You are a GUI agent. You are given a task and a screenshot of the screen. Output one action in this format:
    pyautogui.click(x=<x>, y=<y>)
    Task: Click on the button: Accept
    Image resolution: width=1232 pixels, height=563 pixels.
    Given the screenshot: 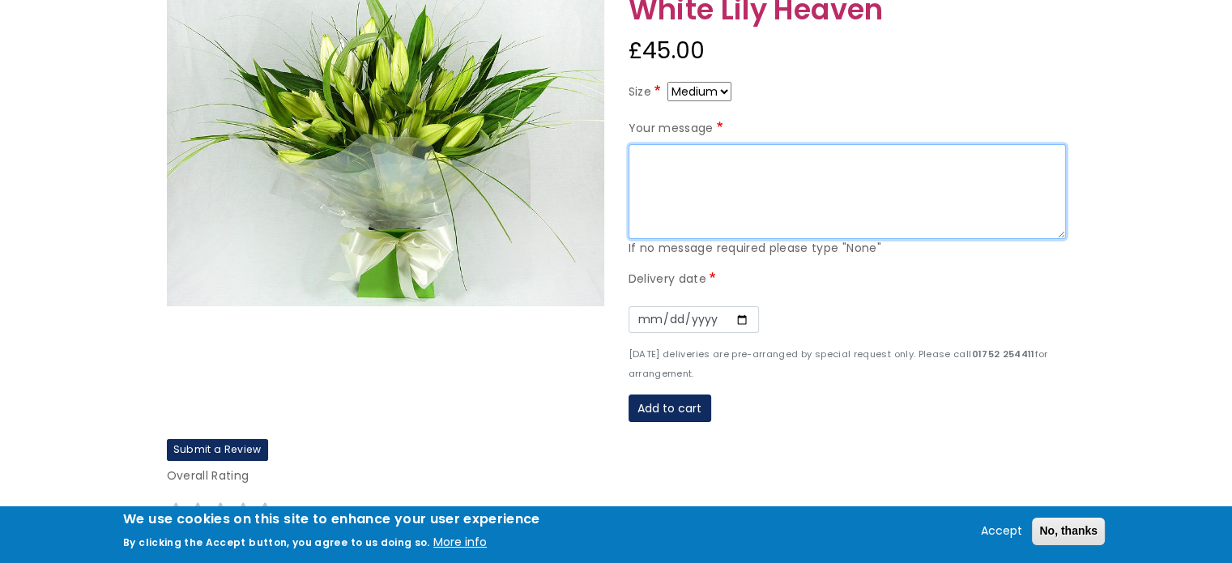 What is the action you would take?
    pyautogui.click(x=1001, y=531)
    